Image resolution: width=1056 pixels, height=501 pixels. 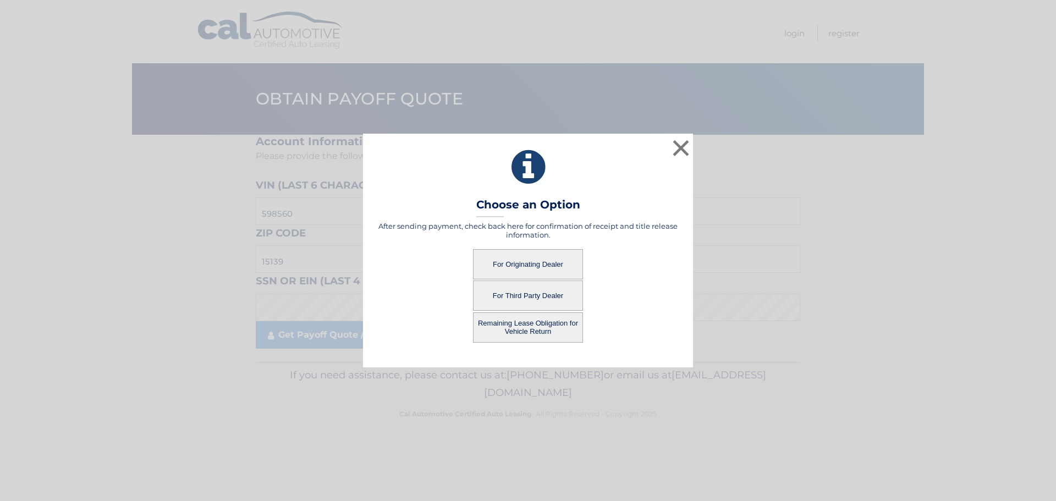 What do you see at coordinates (528, 327) in the screenshot?
I see `button: Remaining Lease Obligation for Vehicle Return` at bounding box center [528, 327].